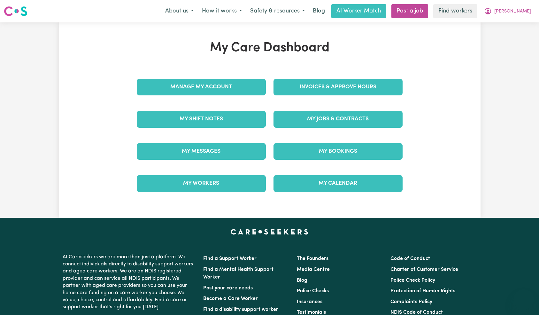 The height and width of the screenshot is (315, 539). What do you see at coordinates (313, 291) in the screenshot?
I see `a: Police Checks` at bounding box center [313, 291].